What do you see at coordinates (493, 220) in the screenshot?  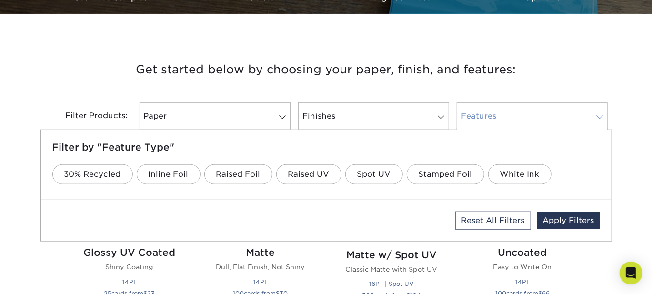 I see `a: Reset All Filters` at bounding box center [493, 220].